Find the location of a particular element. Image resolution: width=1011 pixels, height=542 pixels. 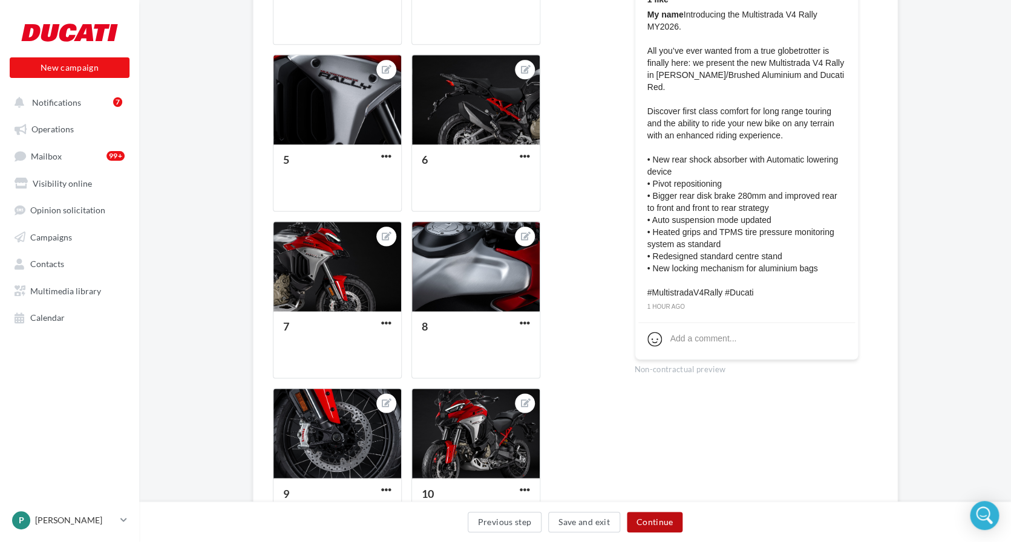

div: 10 is located at coordinates (428, 493).